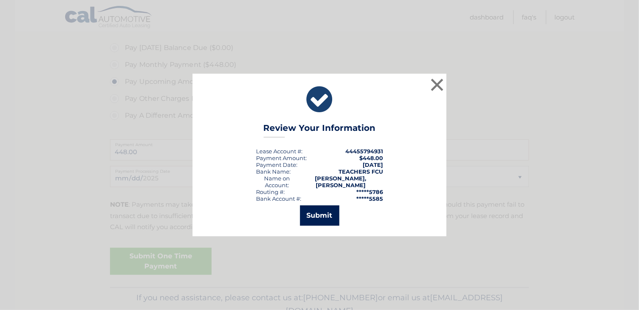  Describe the element at coordinates (277, 182) in the screenshot. I see `div: Name on Account:` at that location.